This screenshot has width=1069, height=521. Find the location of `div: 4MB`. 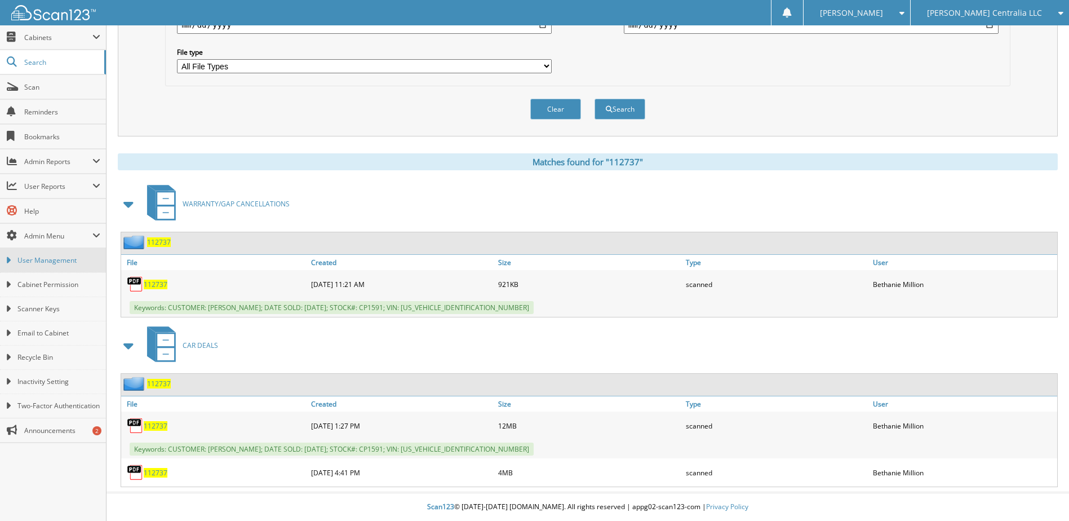

div: 4MB is located at coordinates (589, 472).